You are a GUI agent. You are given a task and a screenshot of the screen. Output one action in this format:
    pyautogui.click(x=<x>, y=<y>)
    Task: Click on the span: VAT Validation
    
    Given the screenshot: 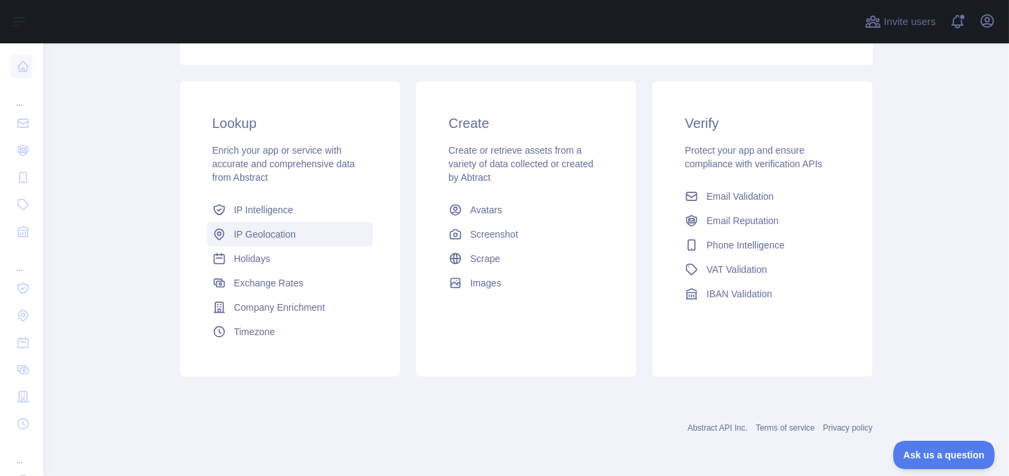 What is the action you would take?
    pyautogui.click(x=736, y=269)
    